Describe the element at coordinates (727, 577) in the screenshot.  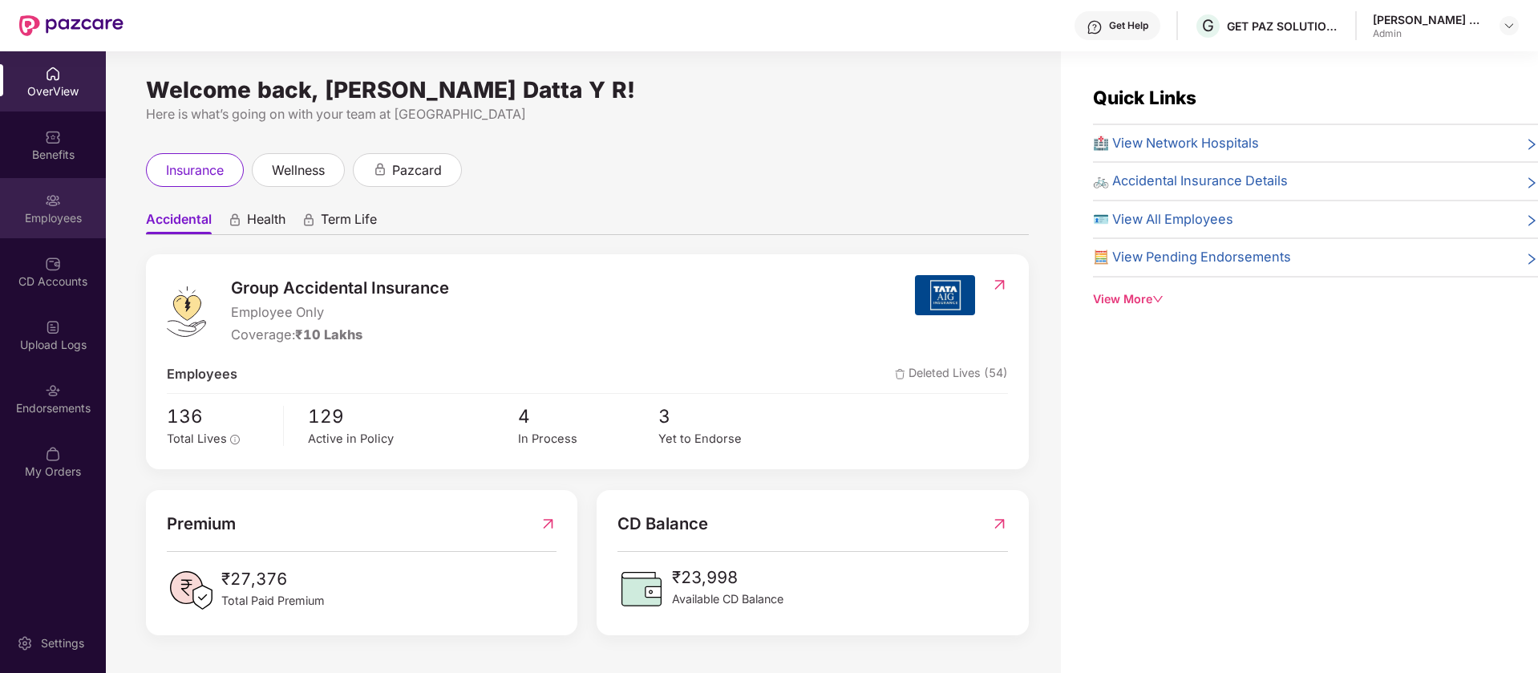
I see `span: ₹23,998` at that location.